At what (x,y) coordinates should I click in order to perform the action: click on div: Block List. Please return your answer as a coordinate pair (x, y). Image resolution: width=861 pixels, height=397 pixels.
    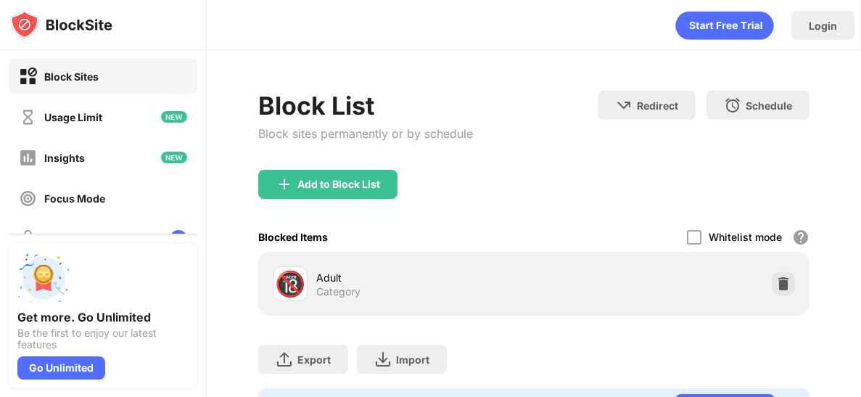
    Looking at the image, I should click on (365, 105).